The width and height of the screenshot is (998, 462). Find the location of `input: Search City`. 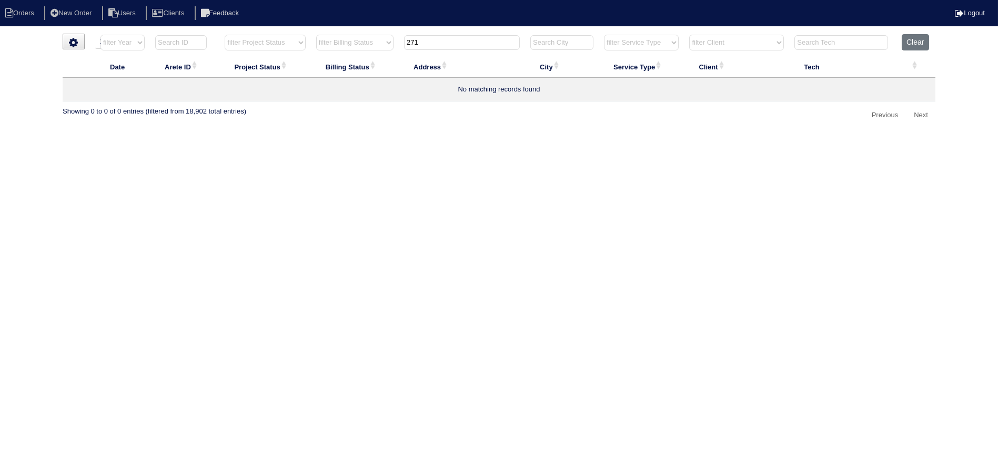

input: Search City is located at coordinates (562, 43).